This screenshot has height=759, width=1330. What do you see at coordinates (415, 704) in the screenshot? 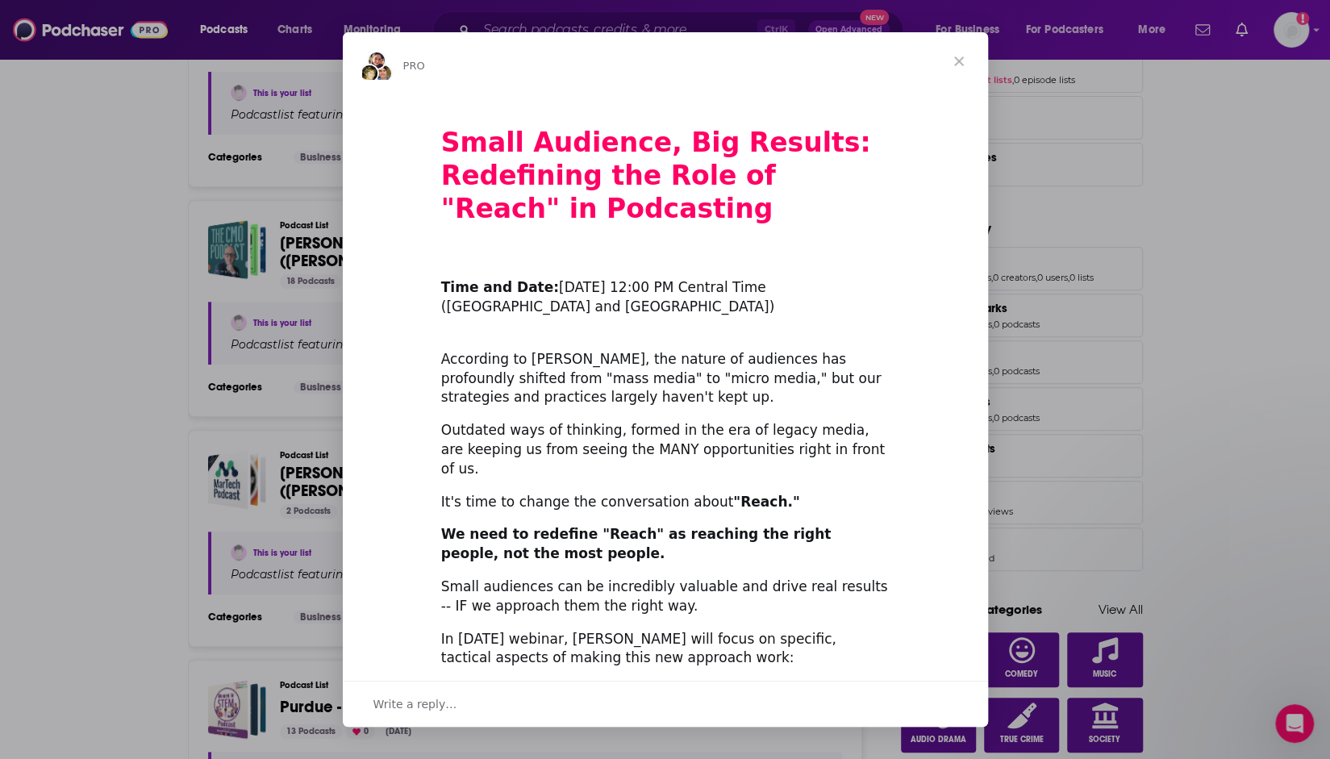
I see `span: Write a reply…` at bounding box center [415, 704].